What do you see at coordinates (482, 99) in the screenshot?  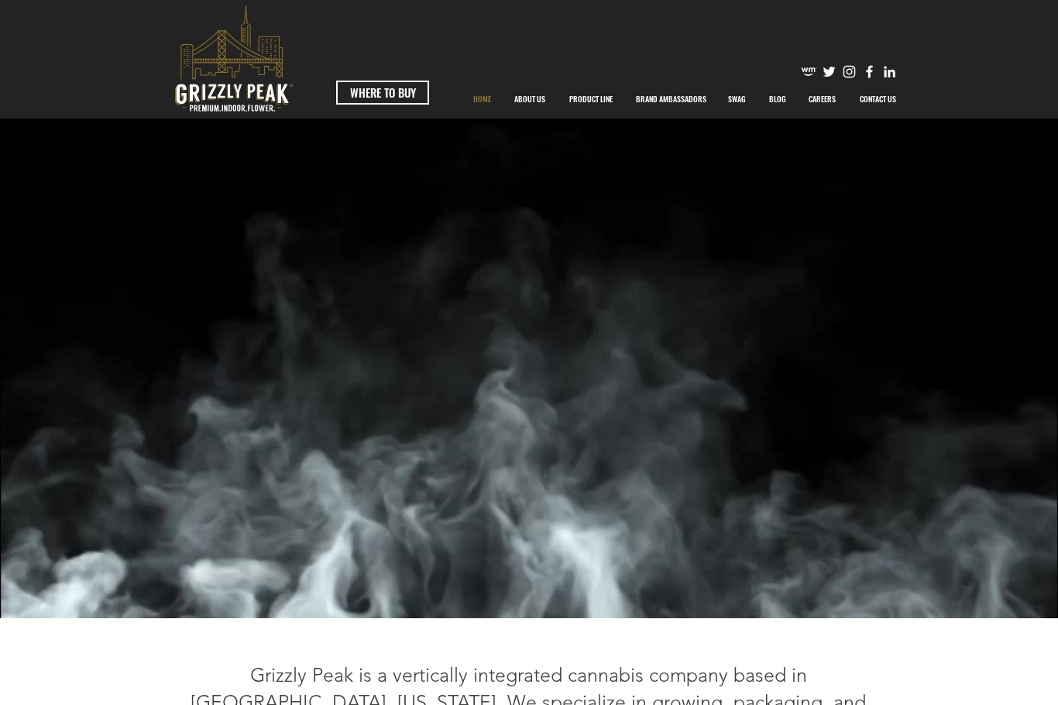 I see `p: HOME` at bounding box center [482, 99].